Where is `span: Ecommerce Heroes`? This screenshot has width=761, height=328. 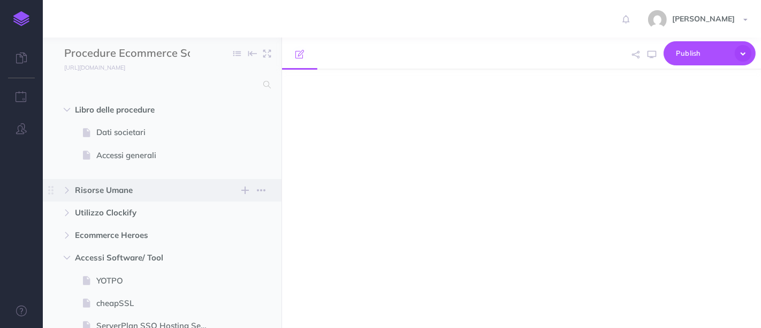 span: Ecommerce Heroes is located at coordinates (139, 235).